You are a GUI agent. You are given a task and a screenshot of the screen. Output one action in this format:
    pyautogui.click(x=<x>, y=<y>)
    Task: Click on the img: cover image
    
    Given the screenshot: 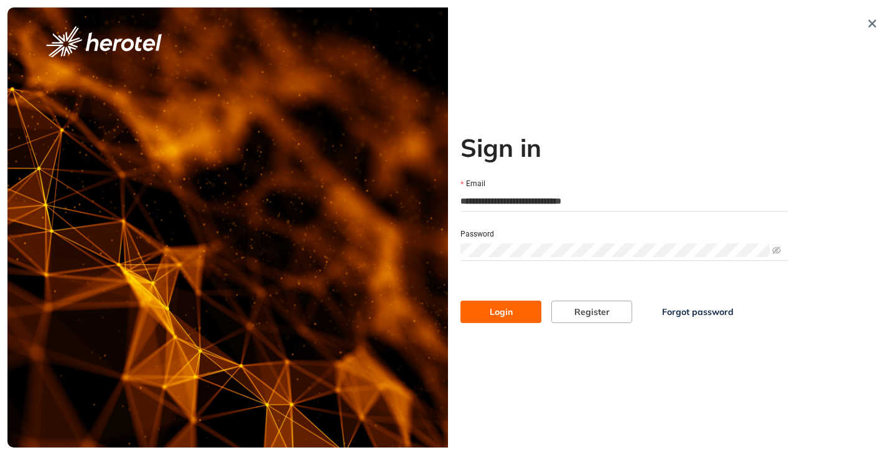 What is the action you would take?
    pyautogui.click(x=228, y=227)
    